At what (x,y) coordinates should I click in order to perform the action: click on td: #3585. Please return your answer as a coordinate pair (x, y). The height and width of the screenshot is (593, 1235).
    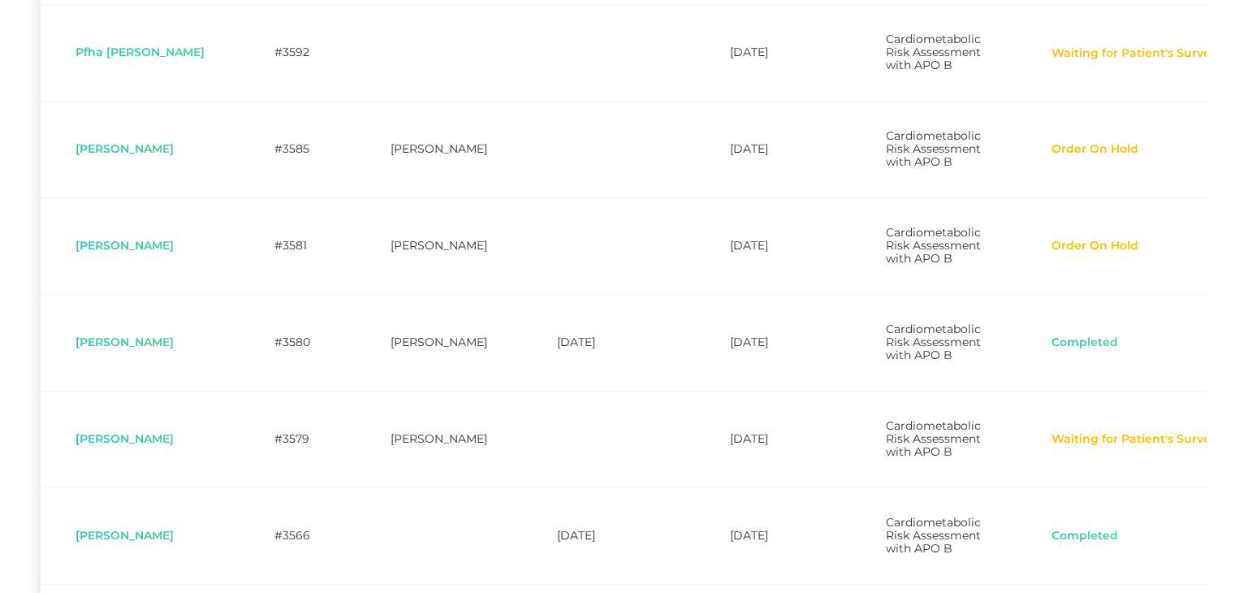
    Looking at the image, I should click on (297, 149).